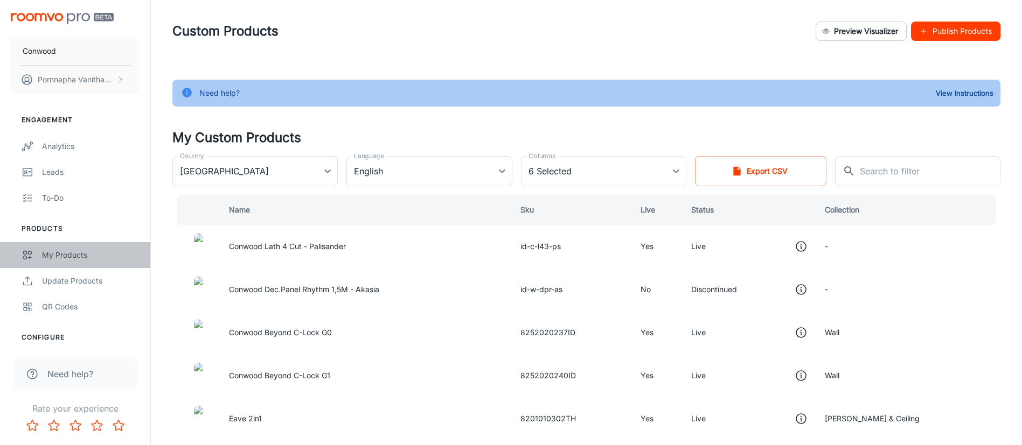  What do you see at coordinates (219, 93) in the screenshot?
I see `div: Need help?` at bounding box center [219, 93].